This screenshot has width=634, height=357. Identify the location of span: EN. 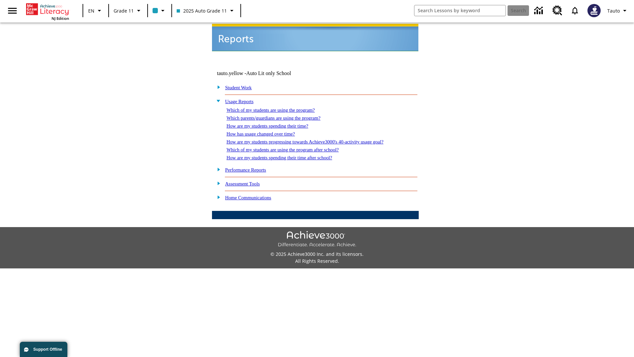
(91, 11).